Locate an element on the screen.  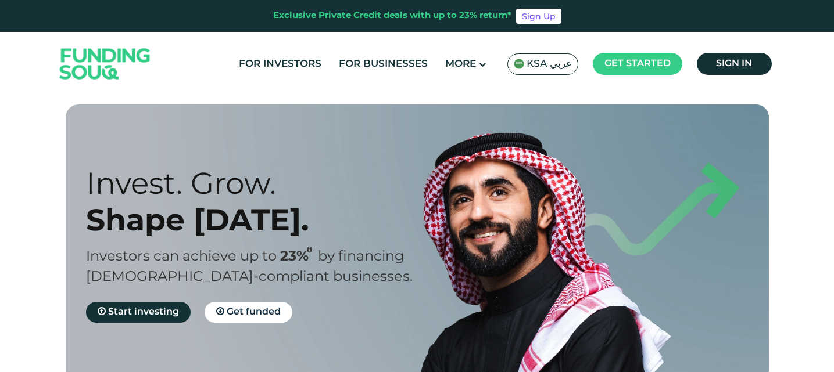
a: For Businesses is located at coordinates (383, 64).